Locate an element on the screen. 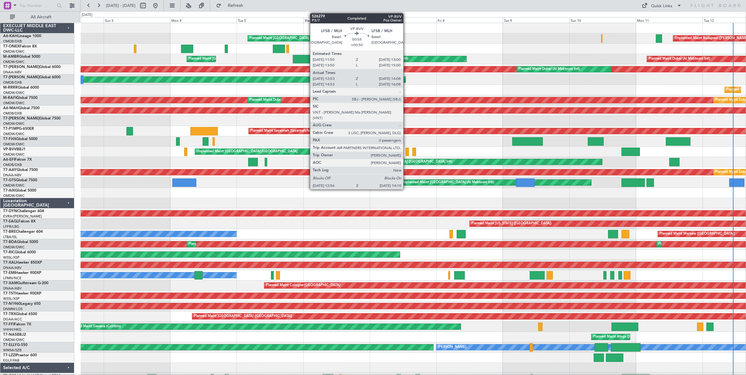  span: T7-GTS is located at coordinates (9, 181).